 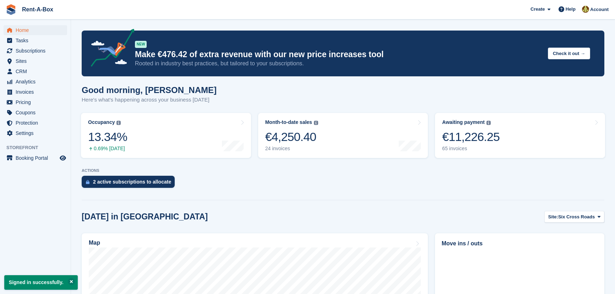 I want to click on button: Site: Six Cross Roads, so click(x=574, y=217).